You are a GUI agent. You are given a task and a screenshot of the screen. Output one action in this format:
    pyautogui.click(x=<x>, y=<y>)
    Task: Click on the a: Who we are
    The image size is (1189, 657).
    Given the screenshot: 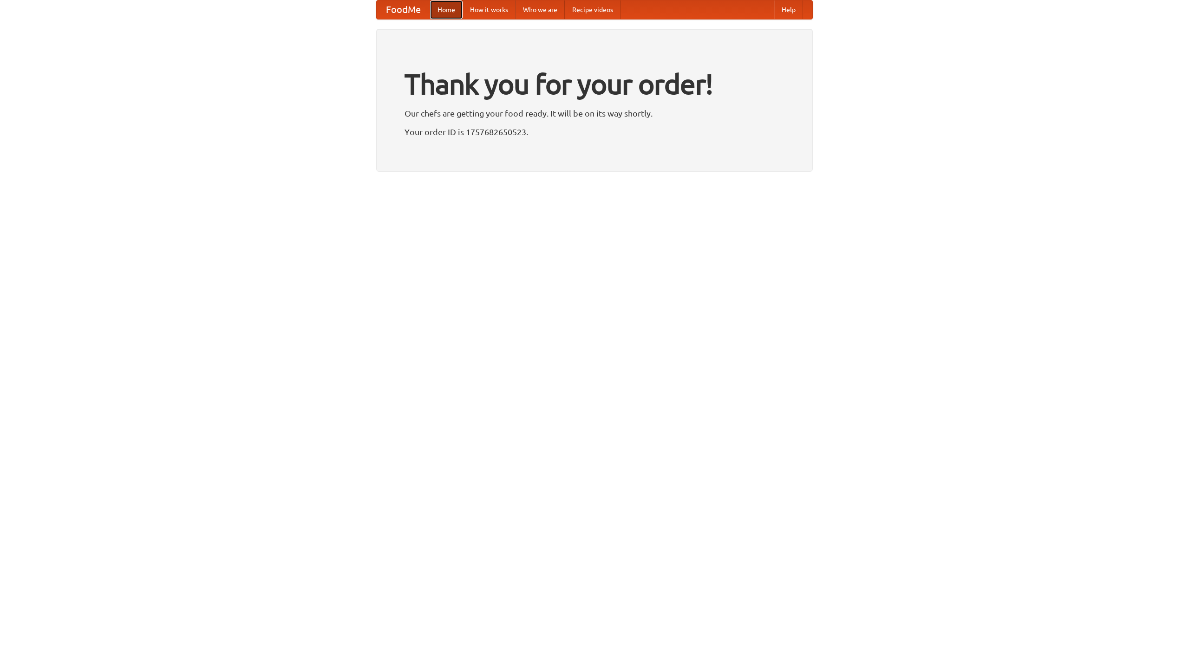 What is the action you would take?
    pyautogui.click(x=540, y=10)
    